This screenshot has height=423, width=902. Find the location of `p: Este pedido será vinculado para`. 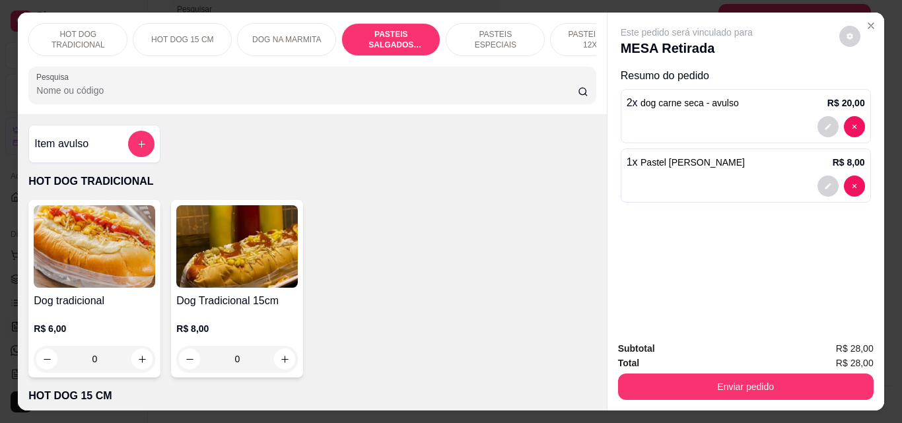

p: Este pedido será vinculado para is located at coordinates (687, 32).